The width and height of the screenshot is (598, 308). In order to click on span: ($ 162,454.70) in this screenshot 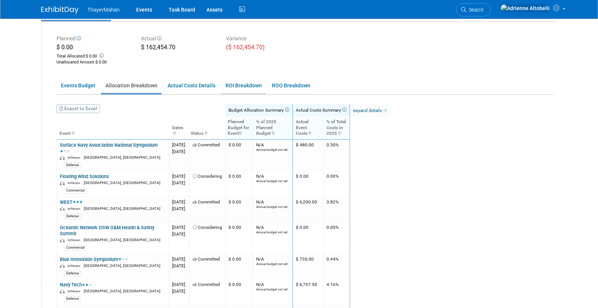, I will do `click(245, 47)`.